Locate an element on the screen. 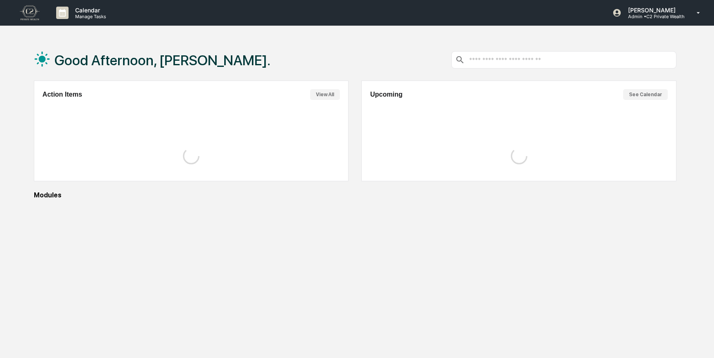  a: See Calendar is located at coordinates (646, 95).